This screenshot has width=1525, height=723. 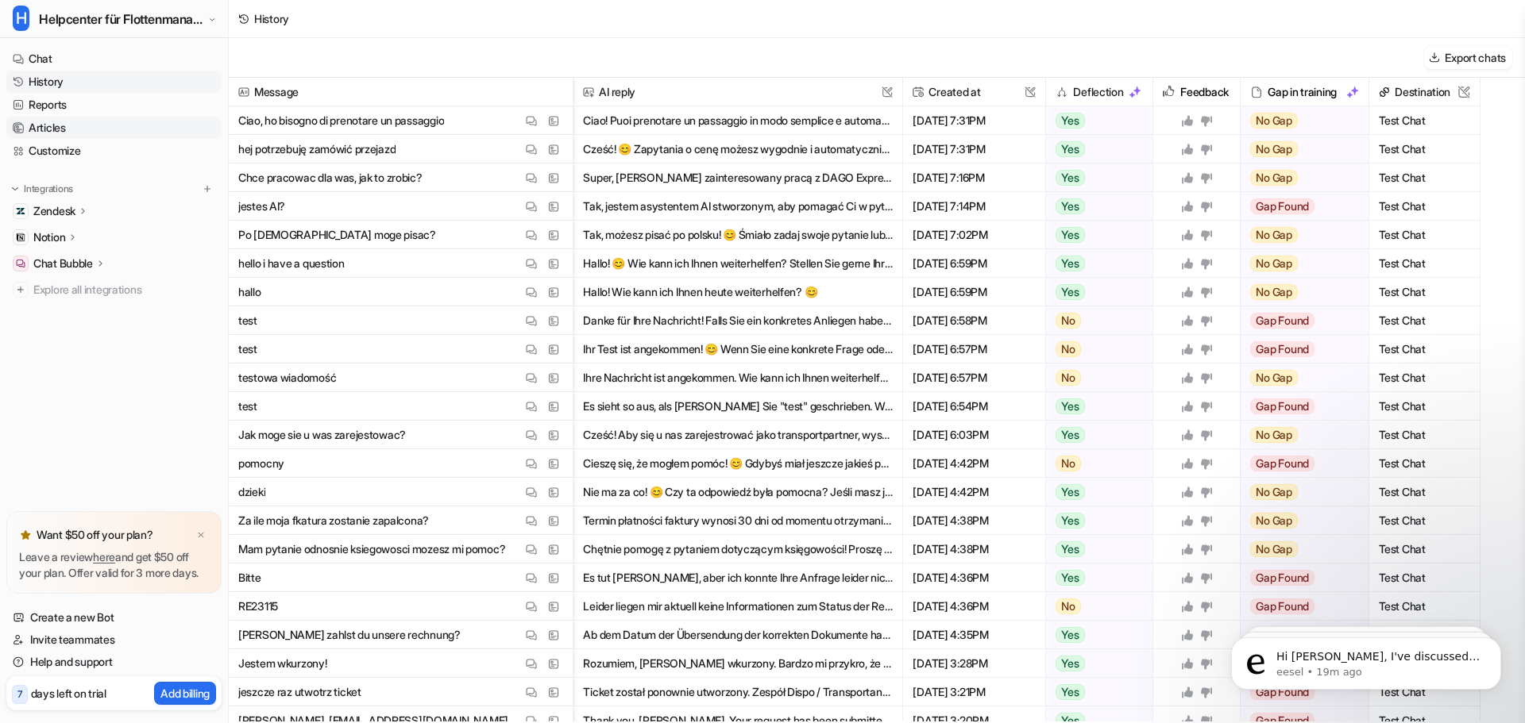 I want to click on button: Hallo! Wie kann ich Ihnen heute weiterhelfen? 😊, so click(x=738, y=292).